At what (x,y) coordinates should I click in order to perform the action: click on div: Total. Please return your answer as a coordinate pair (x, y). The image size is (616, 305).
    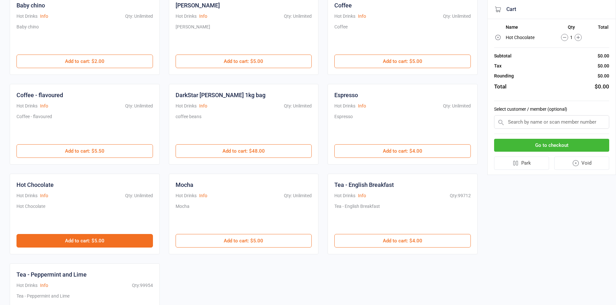
    Looking at the image, I should click on (500, 87).